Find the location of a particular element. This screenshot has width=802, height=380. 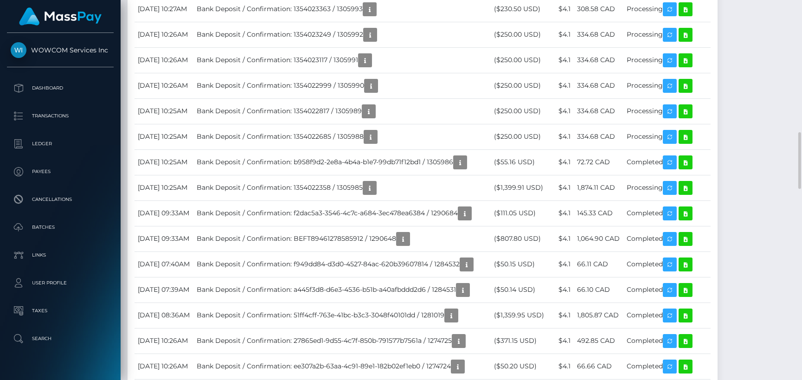

a: Cancellations is located at coordinates (60, 200).